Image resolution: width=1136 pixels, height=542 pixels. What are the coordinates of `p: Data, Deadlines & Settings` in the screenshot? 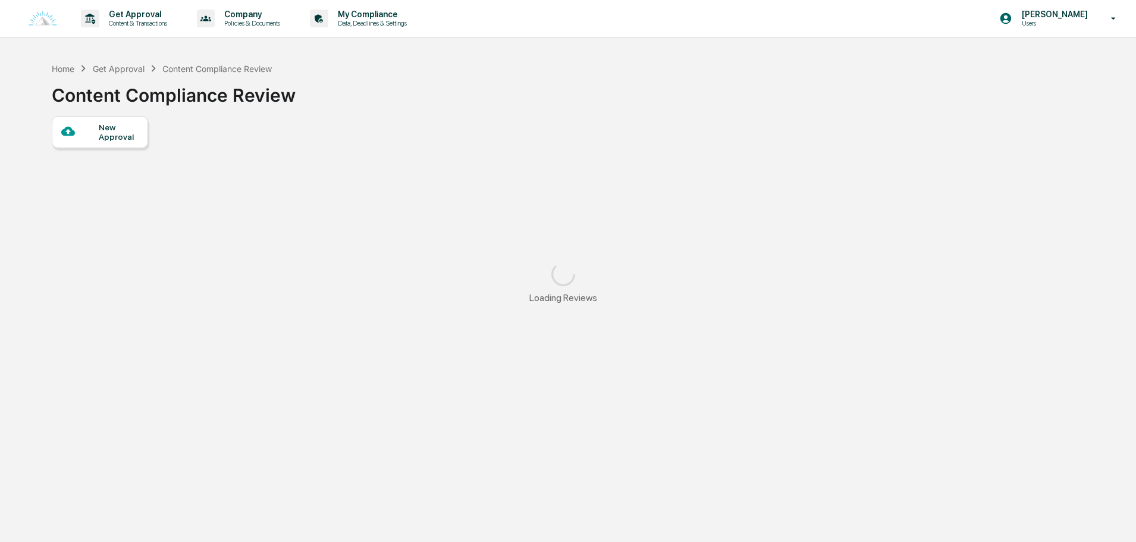 It's located at (371, 23).